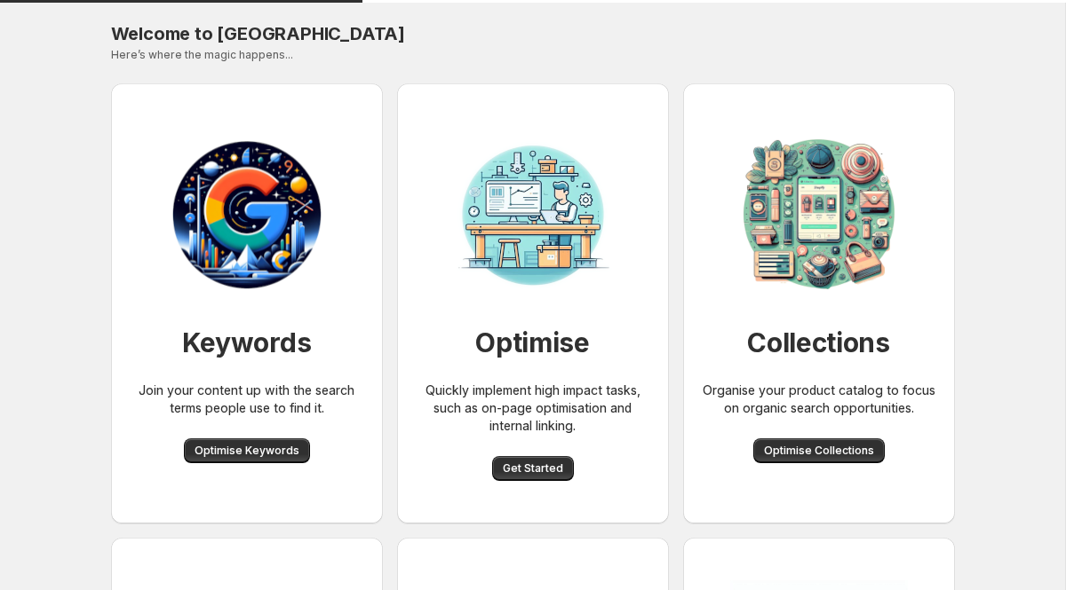 The image size is (1066, 590). Describe the element at coordinates (819, 400) in the screenshot. I see `p: Organise your product catalog to focus on organic search opportunities.` at that location.